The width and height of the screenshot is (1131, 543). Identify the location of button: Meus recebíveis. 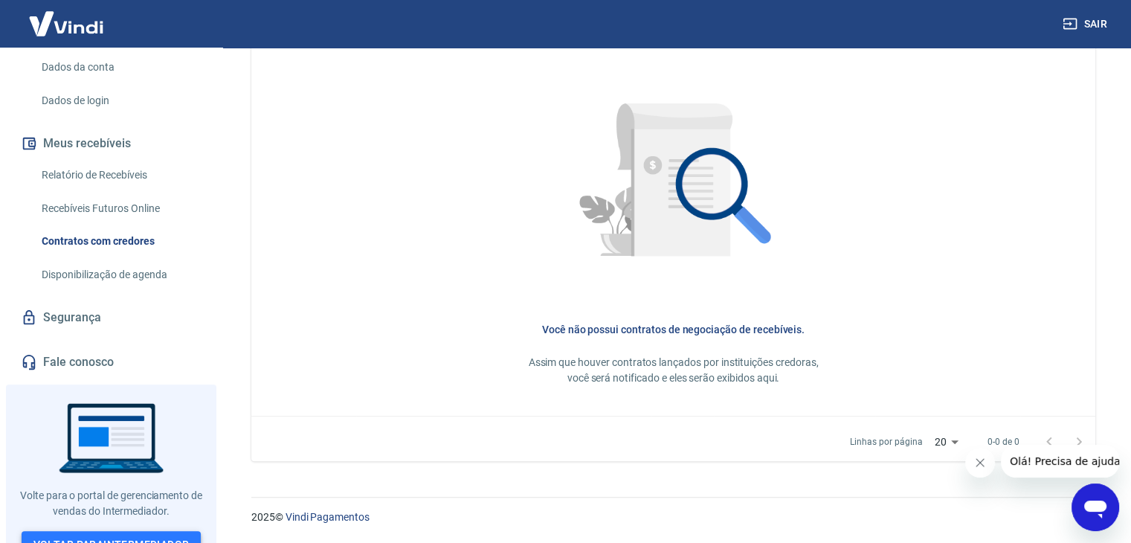
(111, 144).